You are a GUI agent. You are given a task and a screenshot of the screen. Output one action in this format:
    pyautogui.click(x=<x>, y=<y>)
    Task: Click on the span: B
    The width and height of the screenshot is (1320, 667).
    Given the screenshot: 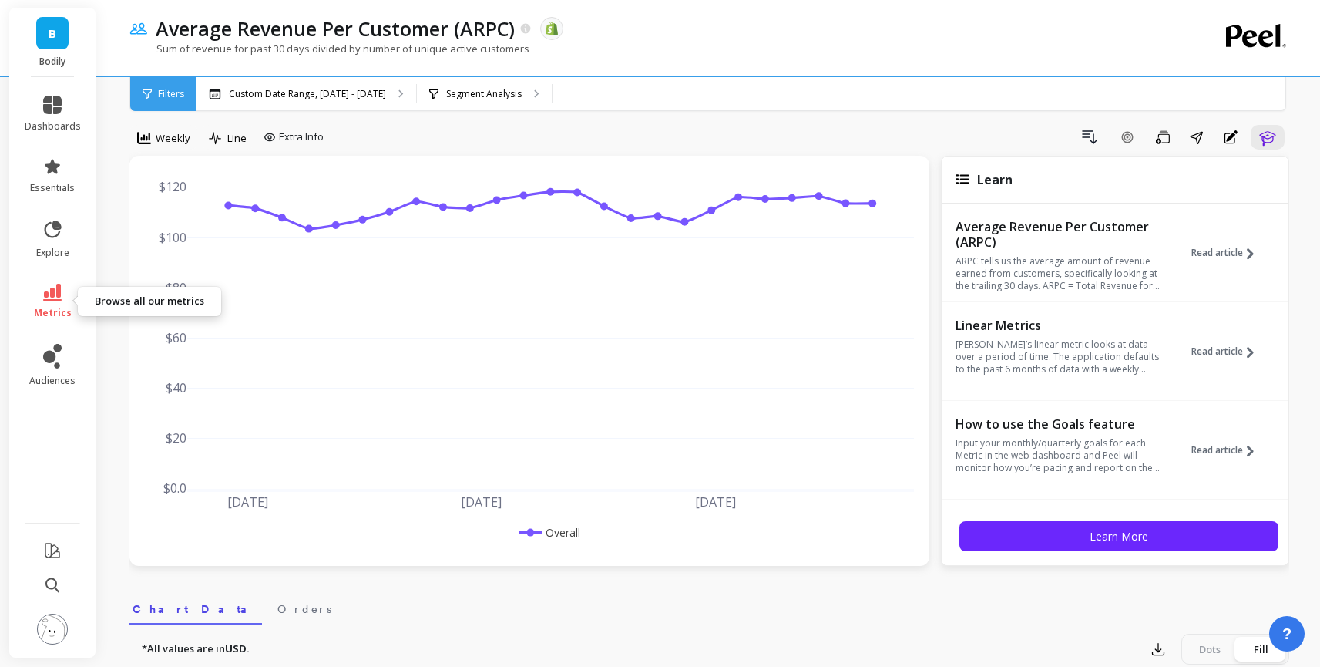 What is the action you would take?
    pyautogui.click(x=52, y=33)
    